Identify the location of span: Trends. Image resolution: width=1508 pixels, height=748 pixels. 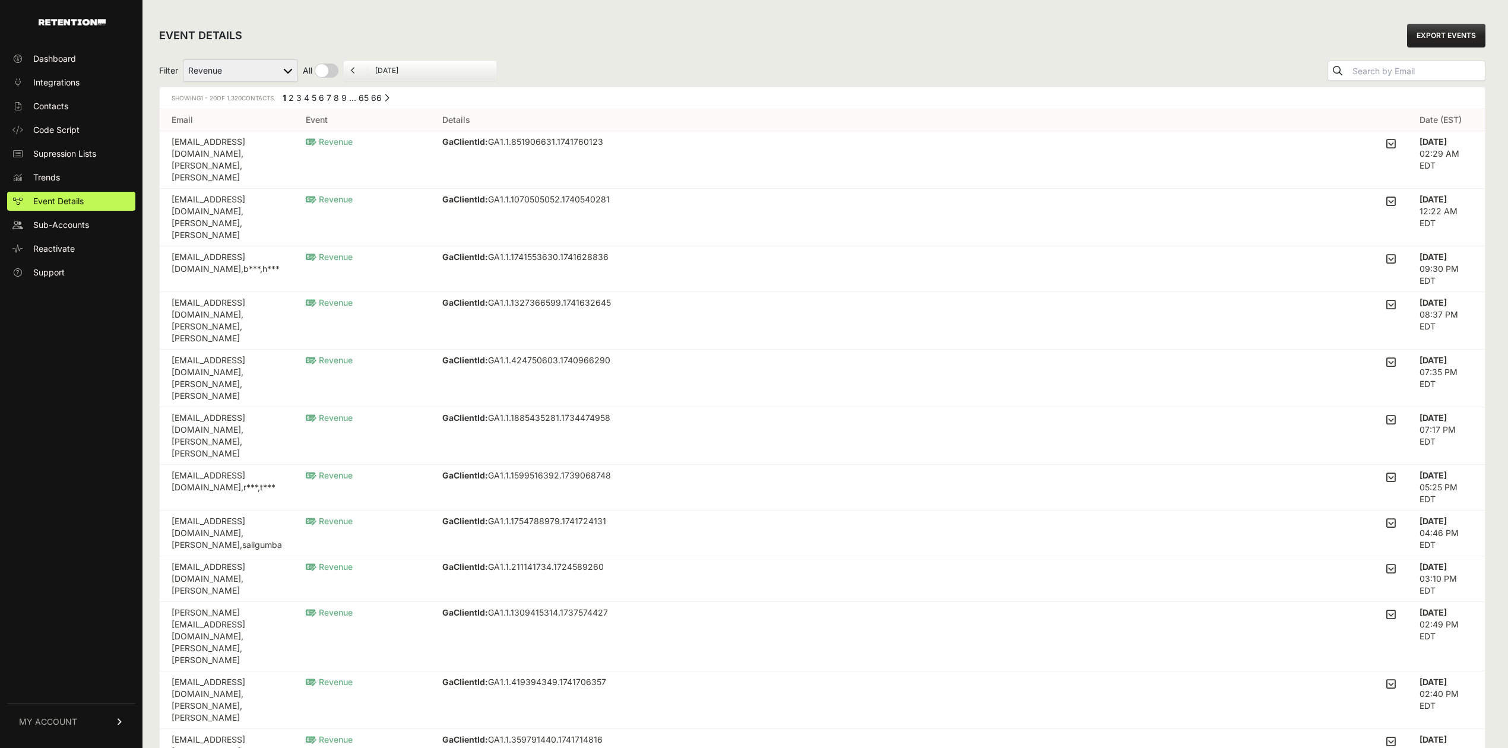
(46, 177).